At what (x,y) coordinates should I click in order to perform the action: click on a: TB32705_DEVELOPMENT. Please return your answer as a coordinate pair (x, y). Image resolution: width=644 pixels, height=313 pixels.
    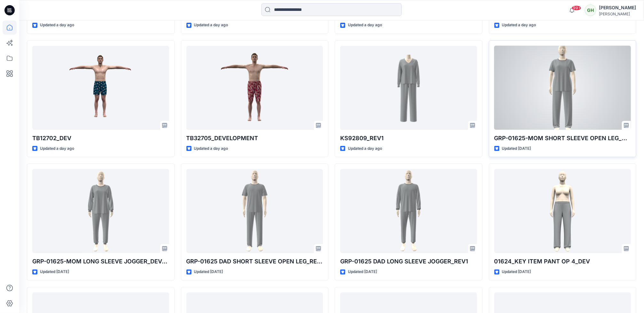
    Looking at the image, I should click on (255, 88).